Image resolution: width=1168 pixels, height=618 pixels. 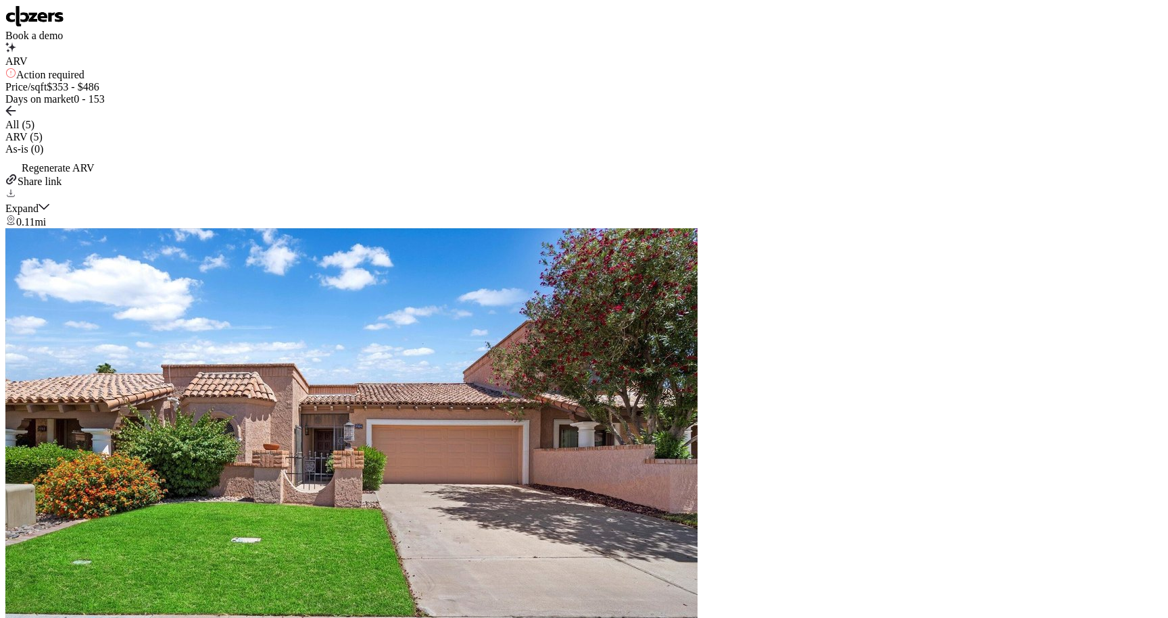 I want to click on span: ARV, so click(x=16, y=61).